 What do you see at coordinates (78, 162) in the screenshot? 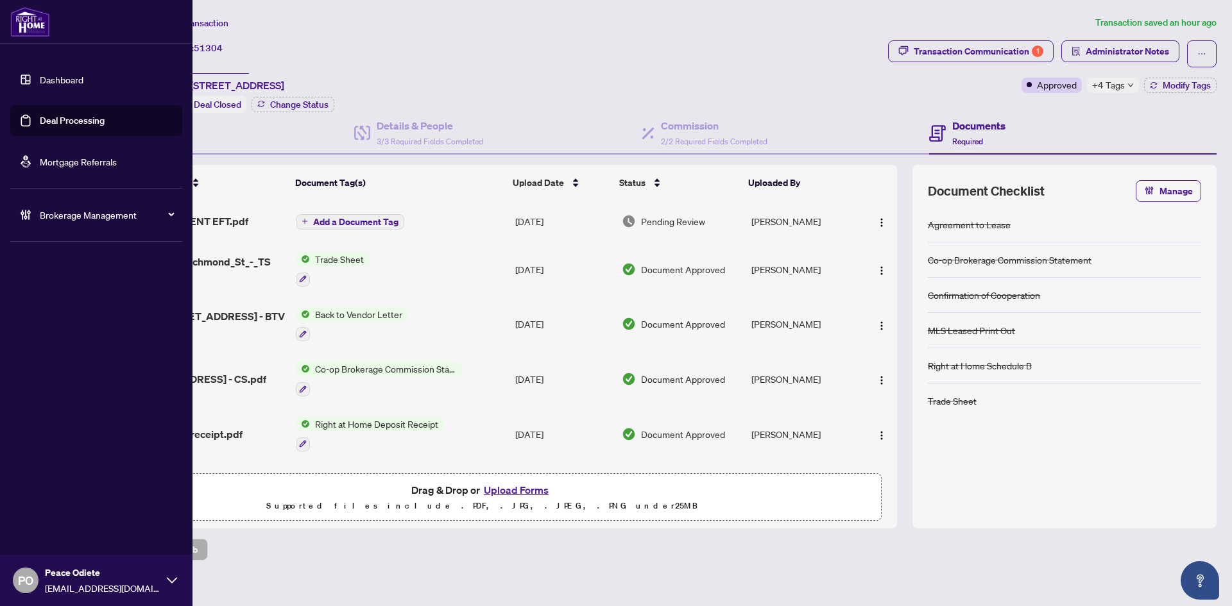
I see `a: Mortgage Referrals` at bounding box center [78, 162].